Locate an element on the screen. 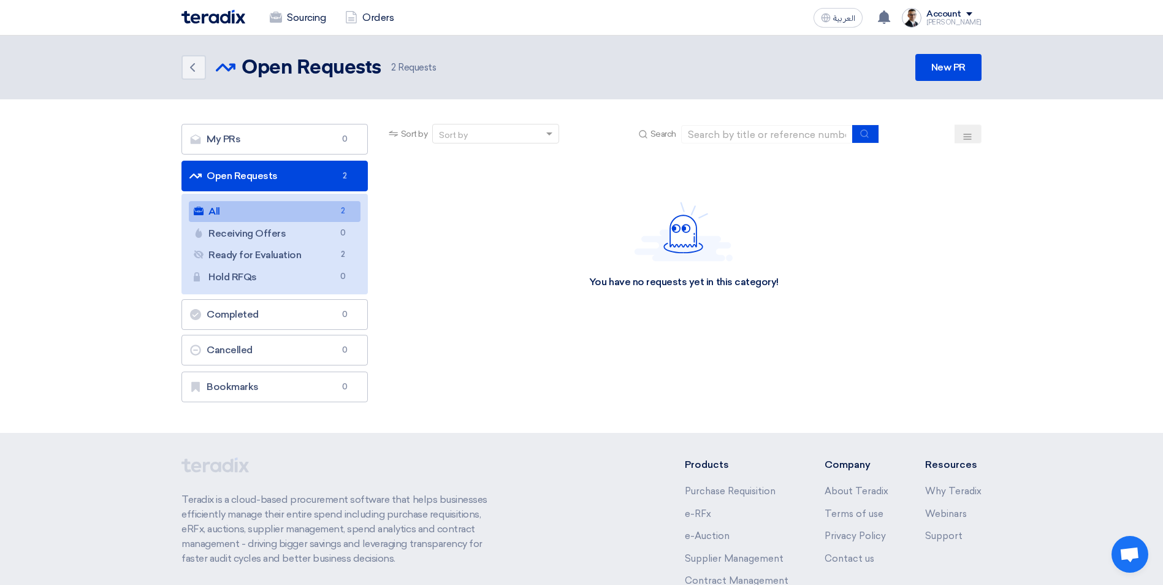  a: Bookmarks0 is located at coordinates (275, 387).